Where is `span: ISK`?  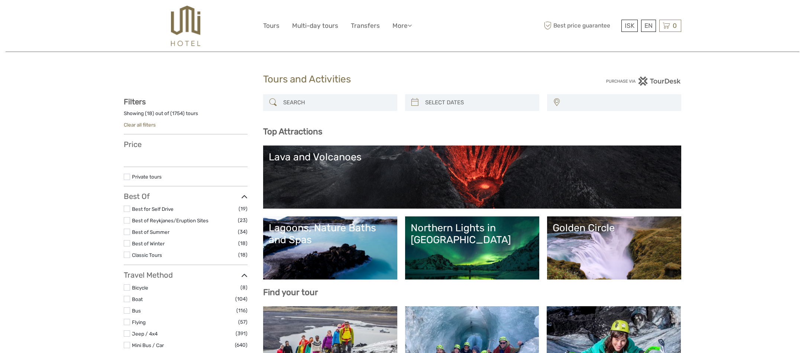
span: ISK is located at coordinates (630, 26).